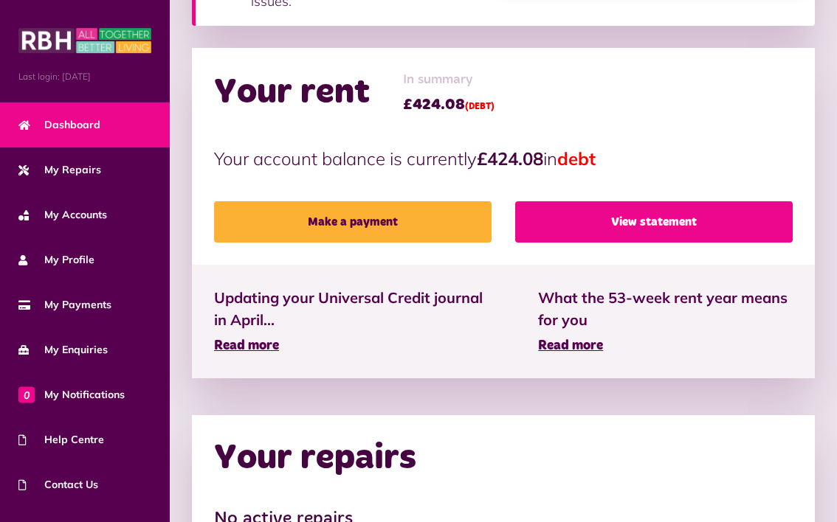  Describe the element at coordinates (85, 41) in the screenshot. I see `img: MyRBH` at that location.